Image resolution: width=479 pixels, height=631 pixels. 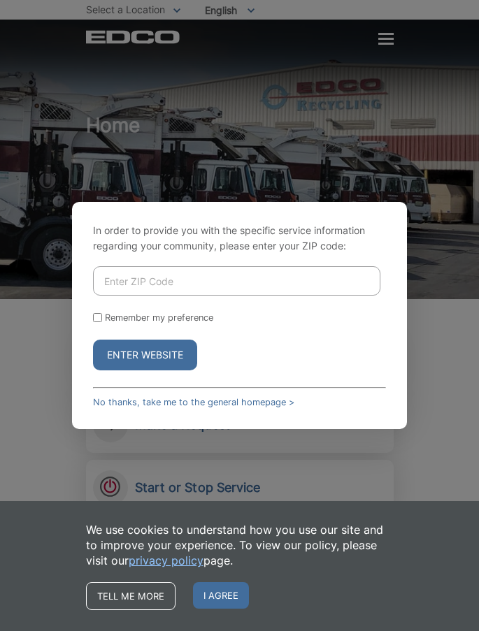 I want to click on a: No thanks, take me to the general homepage >, so click(x=194, y=402).